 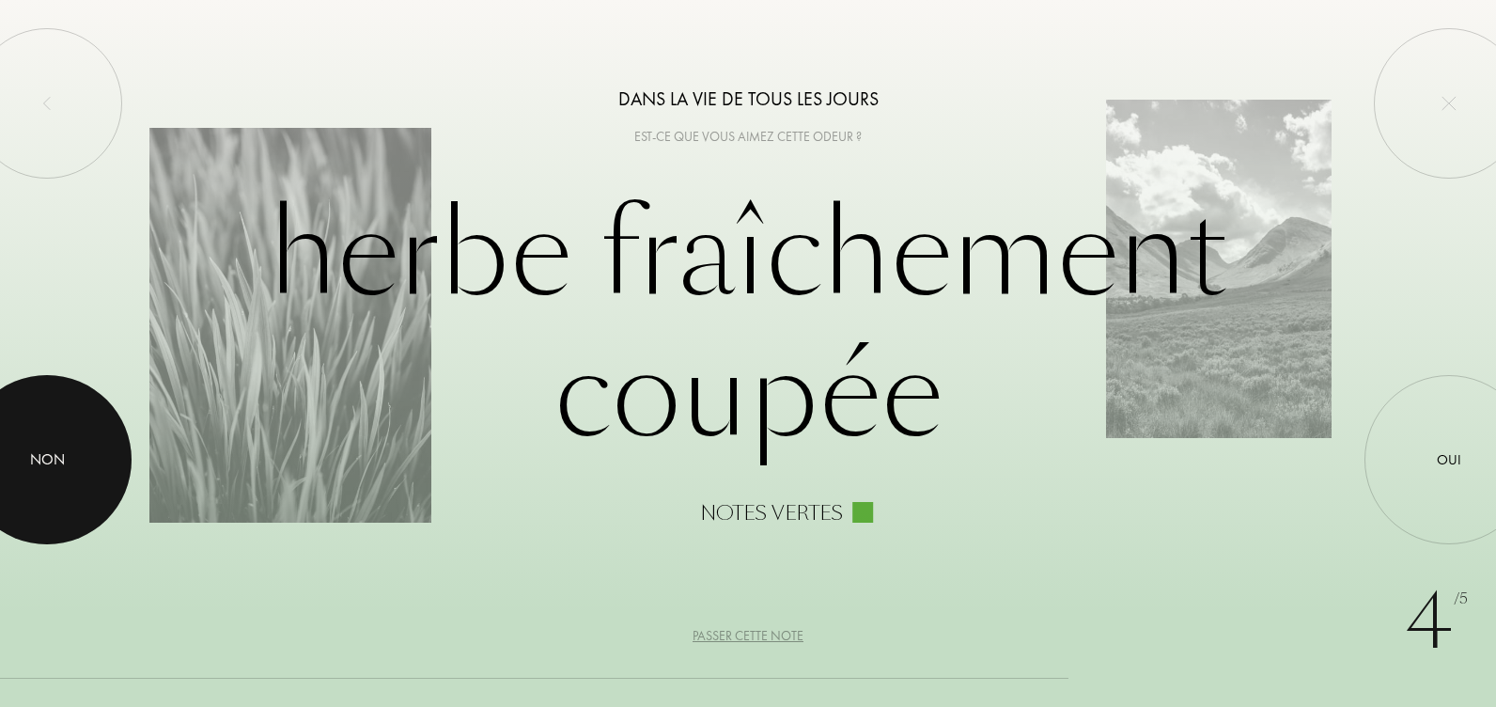 I want to click on div: Passer cette note, so click(x=748, y=635).